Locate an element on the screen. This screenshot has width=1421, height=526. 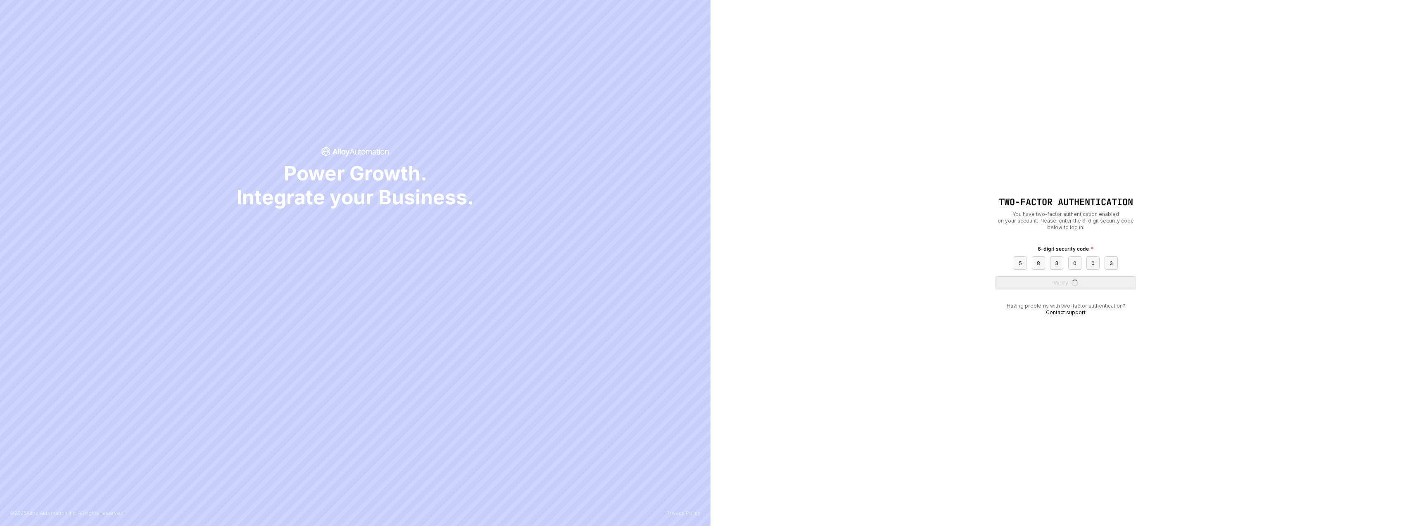
span: icon-success is located at coordinates (355, 152).